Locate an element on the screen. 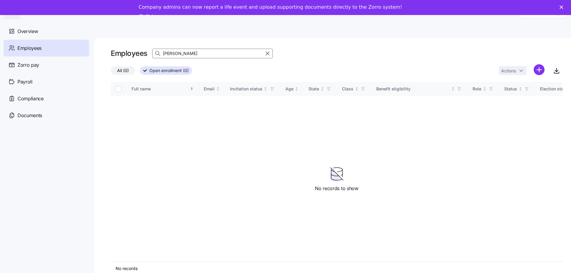  a: Employees is located at coordinates (46, 48).